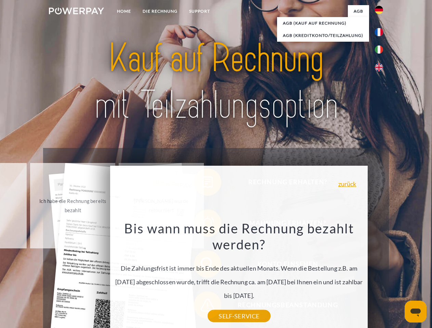  I want to click on a: AGB (Kreditkonto/Teilzahlung), so click(323, 36).